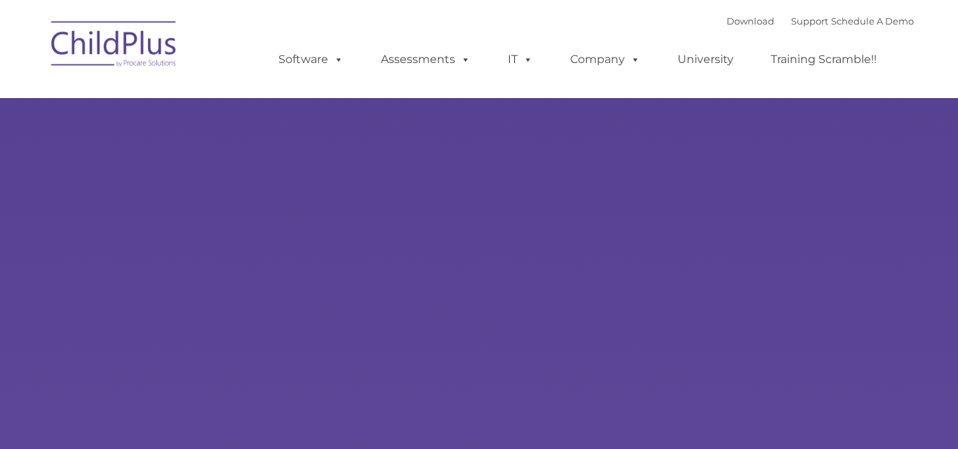  Describe the element at coordinates (705, 60) in the screenshot. I see `a: University` at that location.